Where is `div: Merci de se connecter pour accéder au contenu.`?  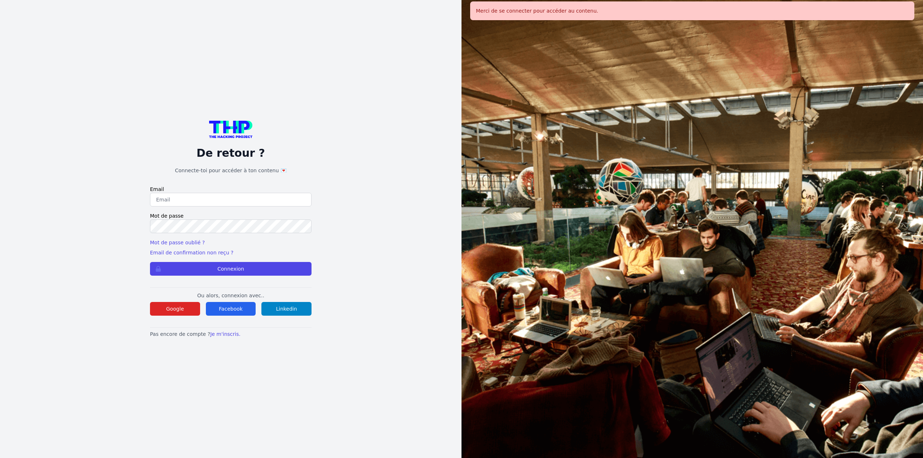 div: Merci de se connecter pour accéder au contenu. is located at coordinates (692, 11).